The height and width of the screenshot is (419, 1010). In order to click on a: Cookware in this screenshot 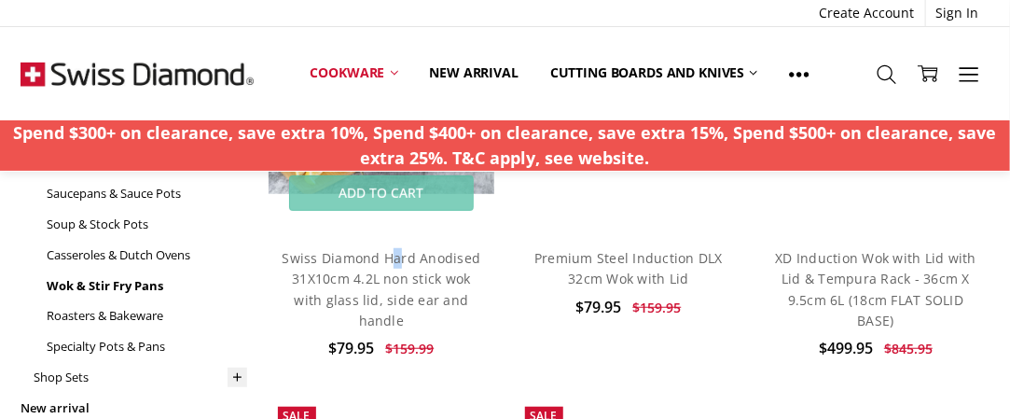, I will do `click(355, 73)`.